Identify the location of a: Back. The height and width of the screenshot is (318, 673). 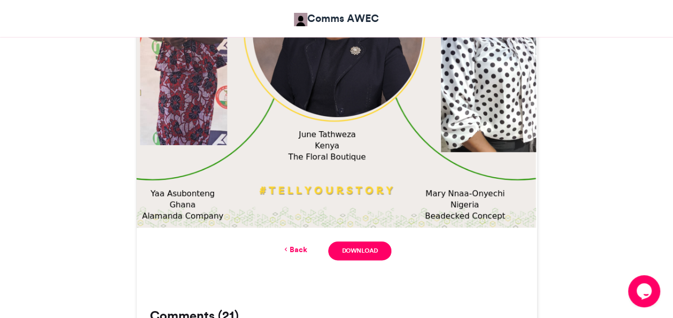
(294, 250).